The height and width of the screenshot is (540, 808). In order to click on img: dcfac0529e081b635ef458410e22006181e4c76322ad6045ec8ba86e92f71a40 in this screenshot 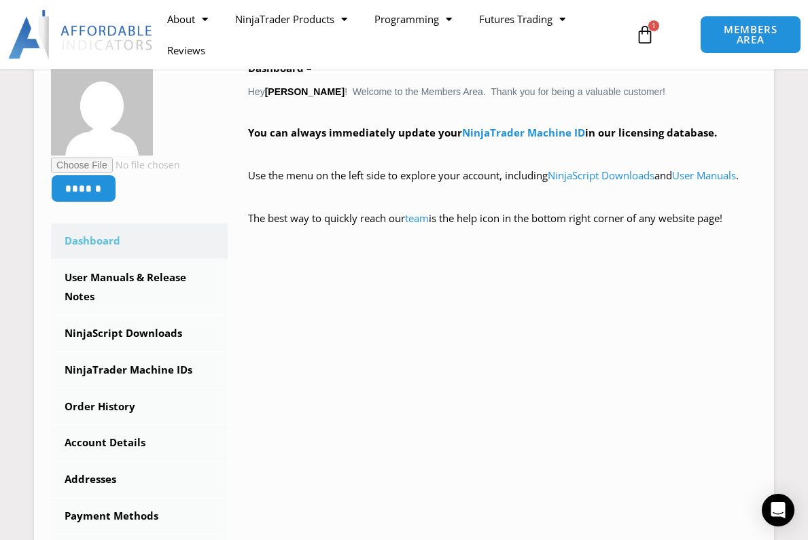, I will do `click(102, 105)`.